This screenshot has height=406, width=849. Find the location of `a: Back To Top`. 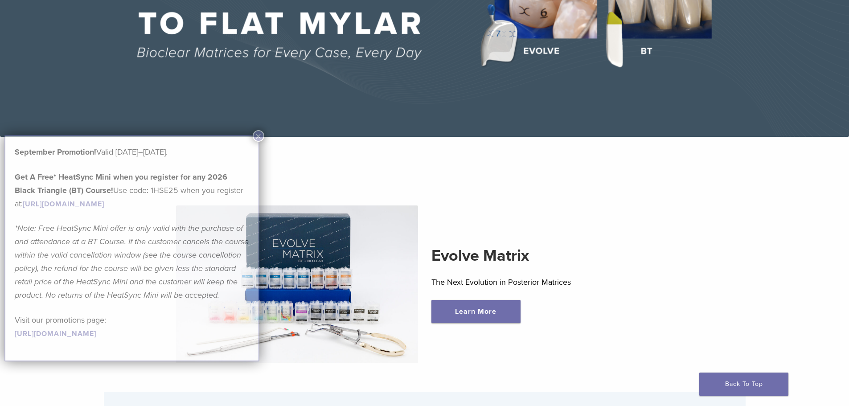

a: Back To Top is located at coordinates (744, 384).